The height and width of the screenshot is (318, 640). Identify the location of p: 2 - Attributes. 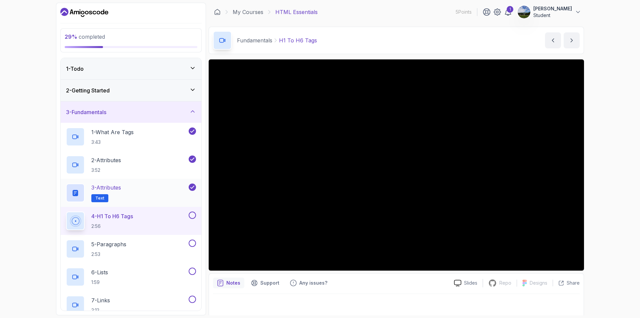
(106, 160).